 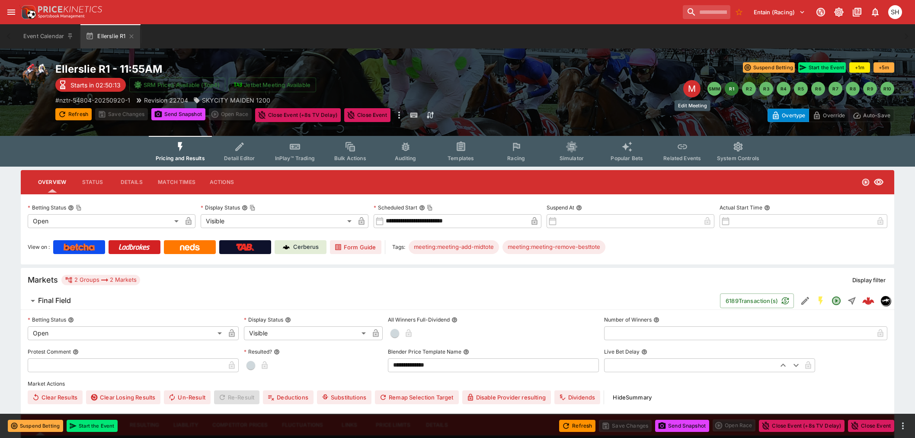 I want to click on p: Number of Winners, so click(x=628, y=319).